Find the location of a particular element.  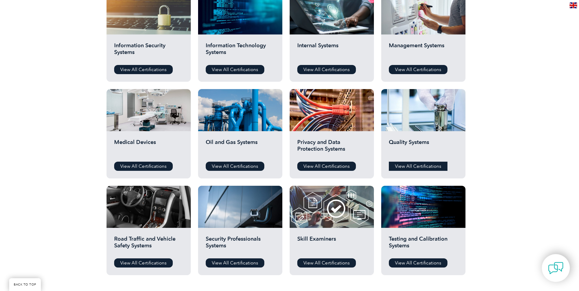

img: contact-chat.png is located at coordinates (556, 268).